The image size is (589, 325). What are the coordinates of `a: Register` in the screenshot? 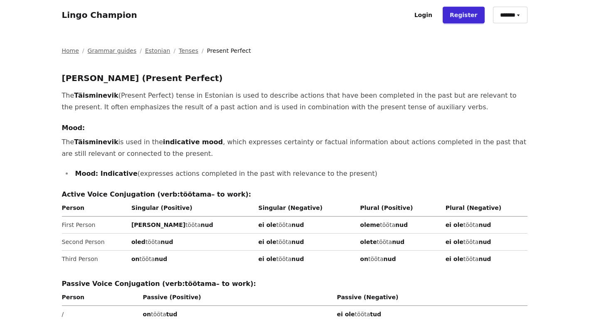 It's located at (464, 15).